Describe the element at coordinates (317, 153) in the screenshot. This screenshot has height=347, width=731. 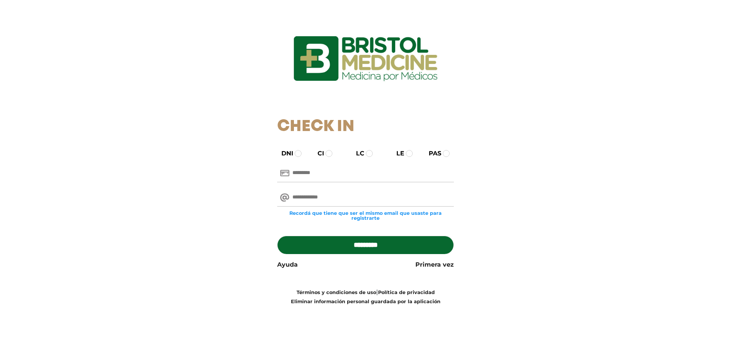
I see `label: CI` at that location.